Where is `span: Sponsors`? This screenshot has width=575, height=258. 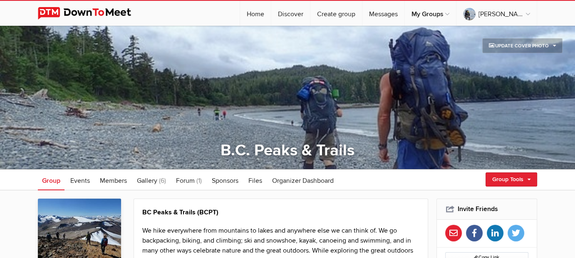
span: Sponsors is located at coordinates (225, 181).